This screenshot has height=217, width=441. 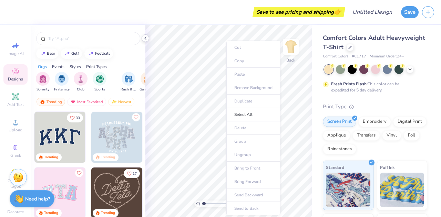 I want to click on span: Greek, so click(x=15, y=156).